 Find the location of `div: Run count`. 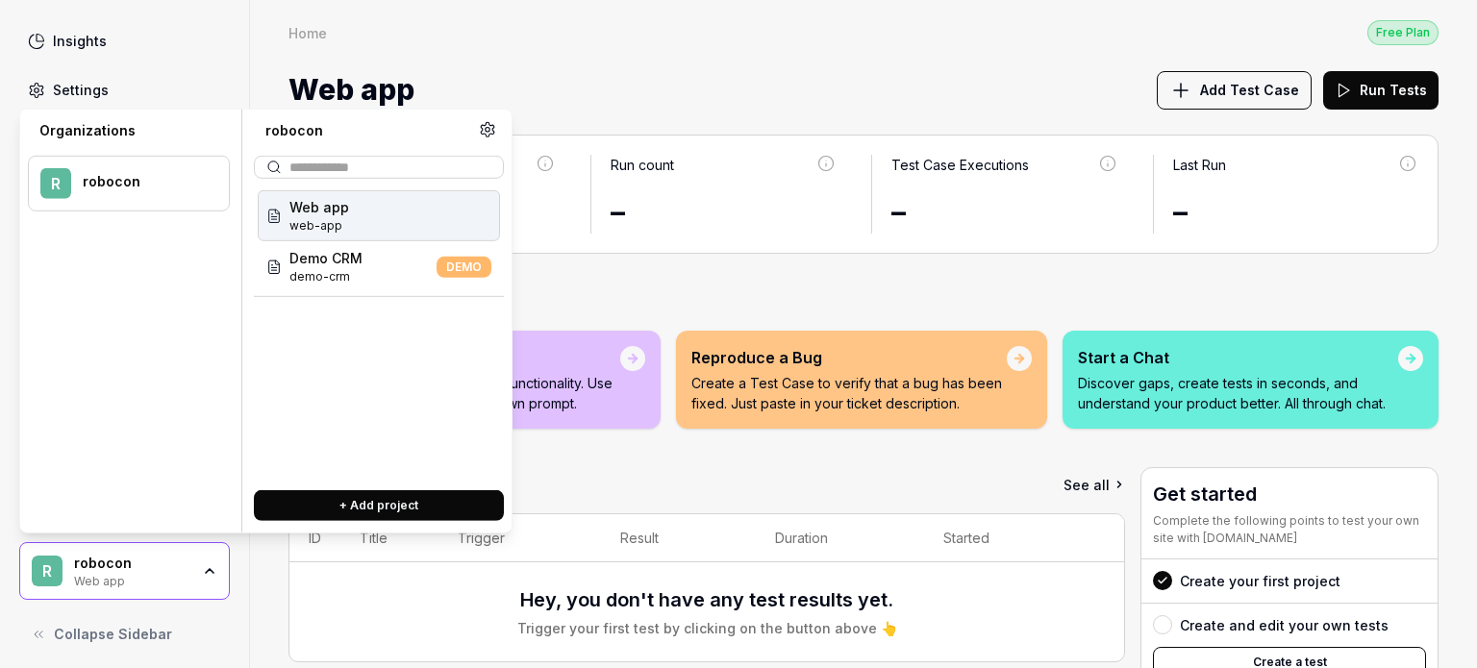

div: Run count is located at coordinates (642, 164).